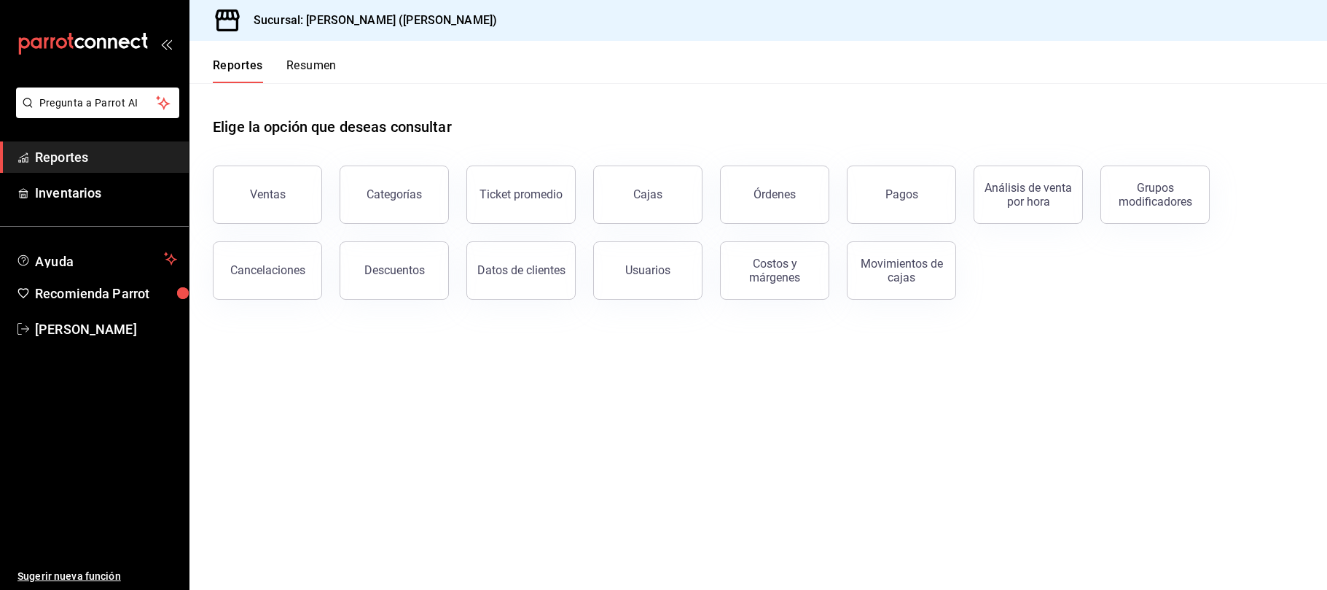  Describe the element at coordinates (775, 270) in the screenshot. I see `button: Costos y márgenes` at that location.